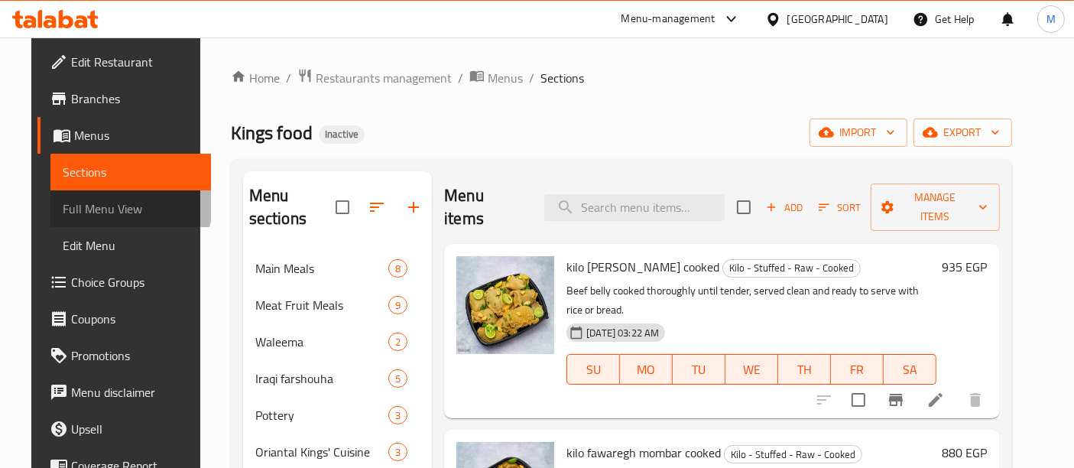 This screenshot has width=1074, height=468. Describe the element at coordinates (131, 209) in the screenshot. I see `a: Full Menu View` at that location.